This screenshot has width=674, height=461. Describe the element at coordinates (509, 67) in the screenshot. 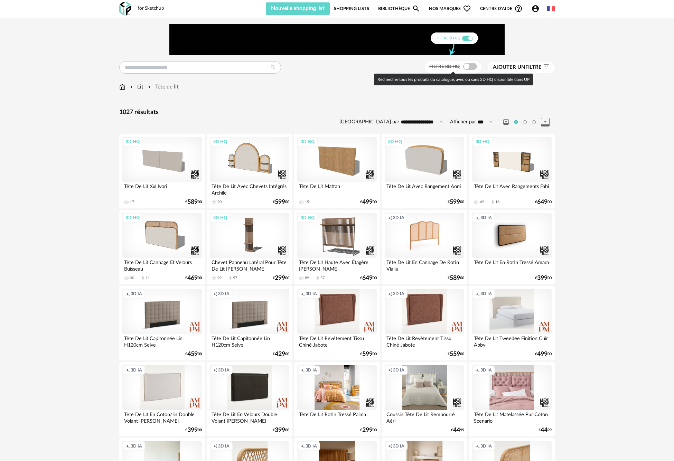

I see `span: Ajouter un` at that location.